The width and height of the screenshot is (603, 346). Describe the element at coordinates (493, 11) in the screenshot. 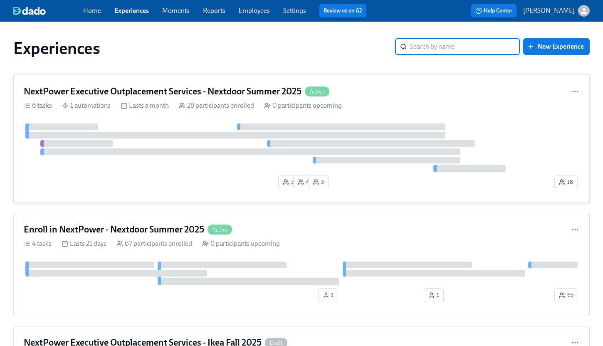

I see `span: Help Center` at that location.